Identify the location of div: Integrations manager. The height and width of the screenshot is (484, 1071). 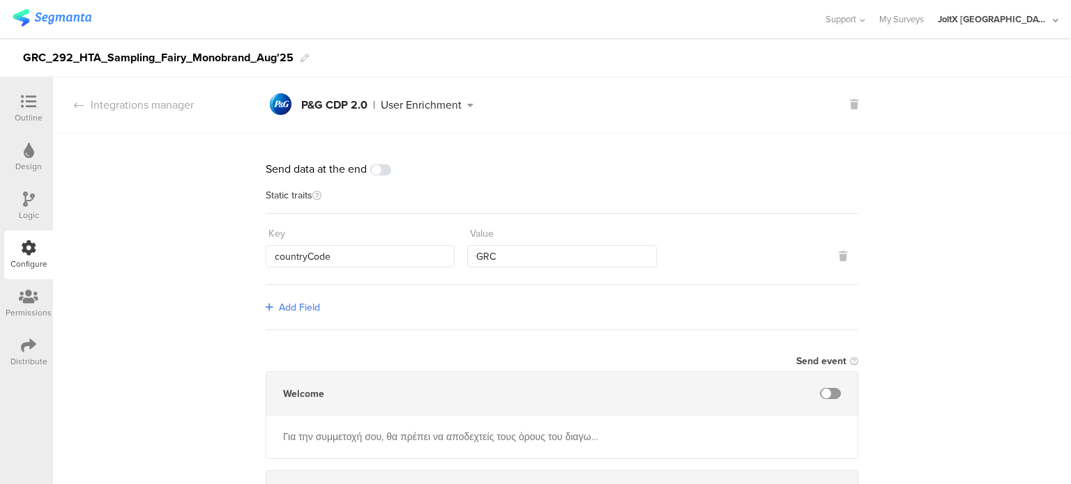
(123, 105).